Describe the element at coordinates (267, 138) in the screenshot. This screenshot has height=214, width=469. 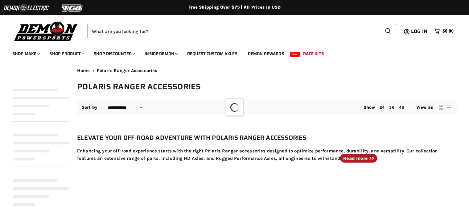
I see `h2: Elevate Your Off-Road Adventure with Polaris Ranger Accessories` at that location.